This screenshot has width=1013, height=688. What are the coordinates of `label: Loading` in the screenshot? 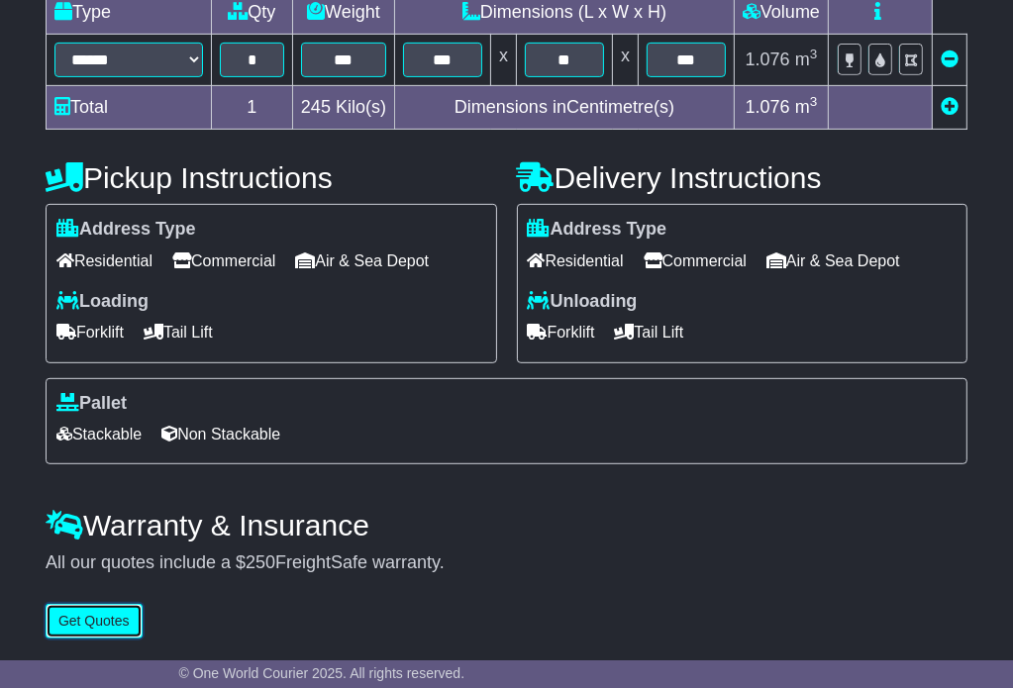 It's located at (102, 302).